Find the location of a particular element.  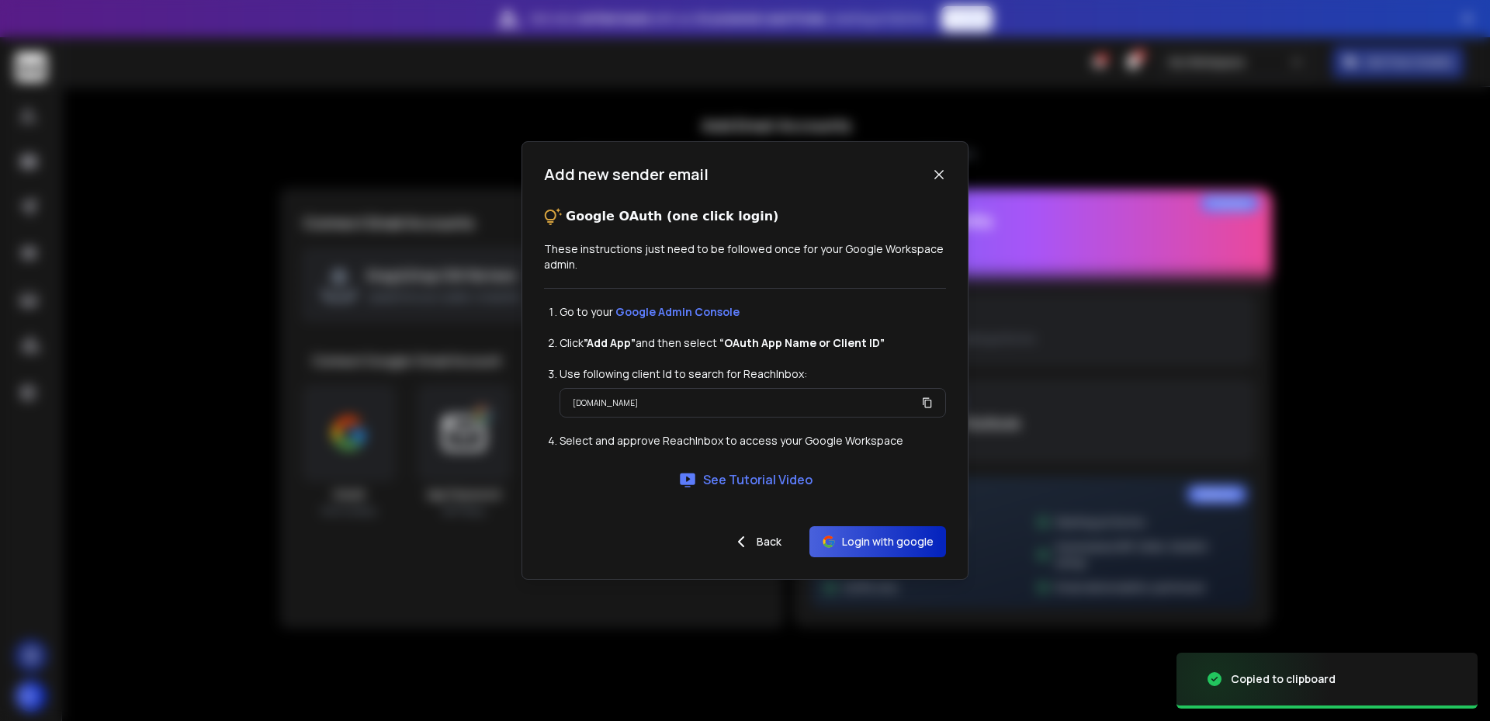

p: Google OAuth (one click login) is located at coordinates (672, 217).